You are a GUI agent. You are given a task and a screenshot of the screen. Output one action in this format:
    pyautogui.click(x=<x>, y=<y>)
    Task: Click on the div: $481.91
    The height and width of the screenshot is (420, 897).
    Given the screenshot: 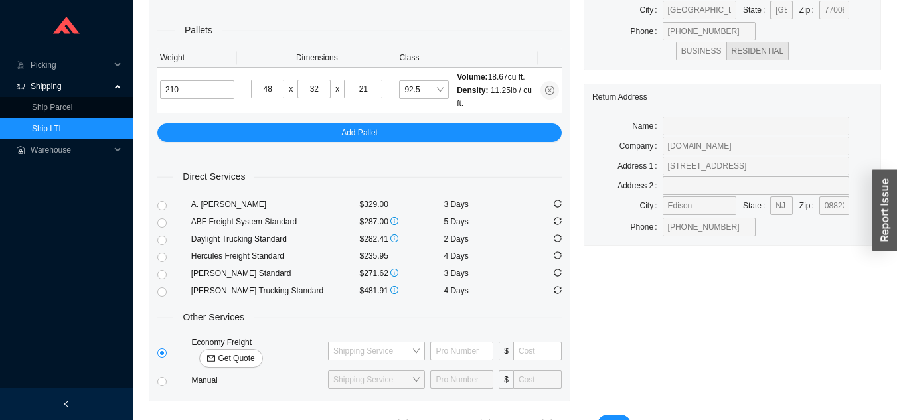 What is the action you would take?
    pyautogui.click(x=402, y=291)
    